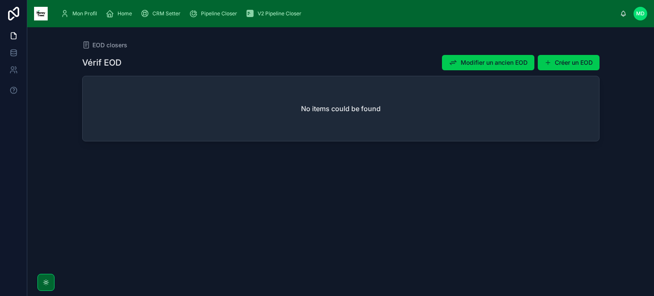 The image size is (654, 296). What do you see at coordinates (341, 109) in the screenshot?
I see `h2: No items could be found` at bounding box center [341, 109].